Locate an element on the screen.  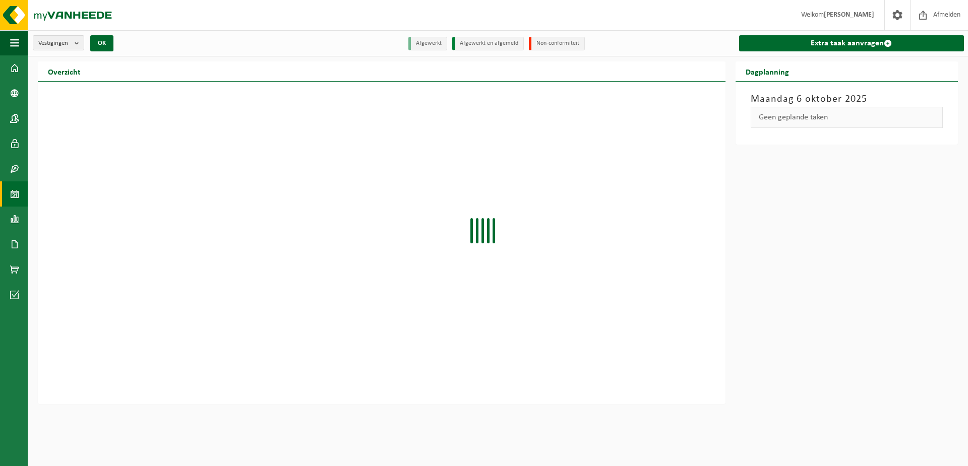
h3: Maandag 6 oktober 2025 is located at coordinates (847, 99).